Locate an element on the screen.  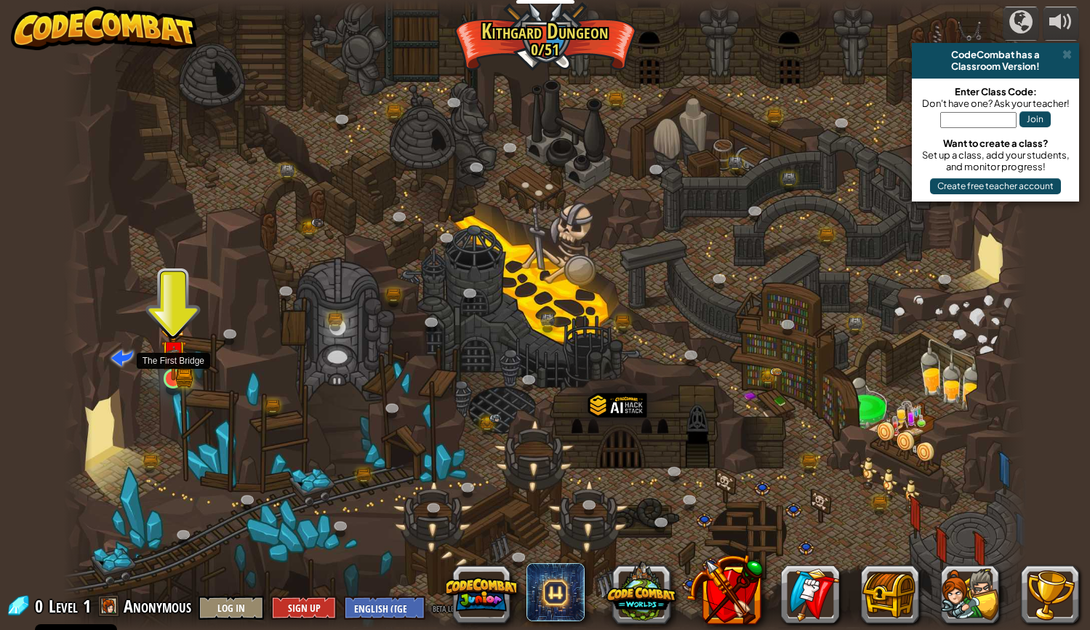
span: beta levels on is located at coordinates (454, 607).